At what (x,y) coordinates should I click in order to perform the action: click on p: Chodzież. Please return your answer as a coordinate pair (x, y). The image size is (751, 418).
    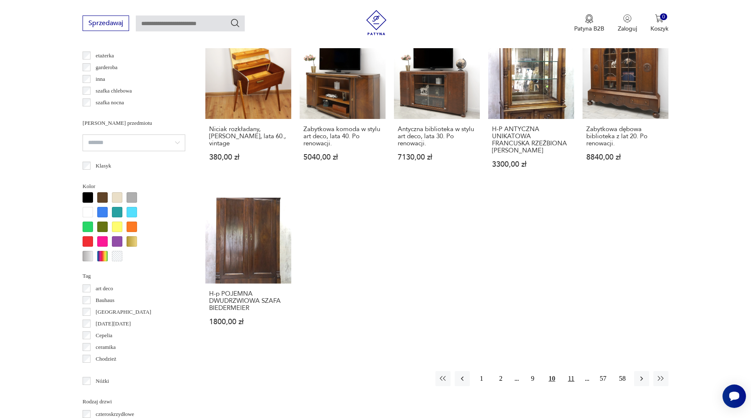
    Looking at the image, I should click on (106, 359).